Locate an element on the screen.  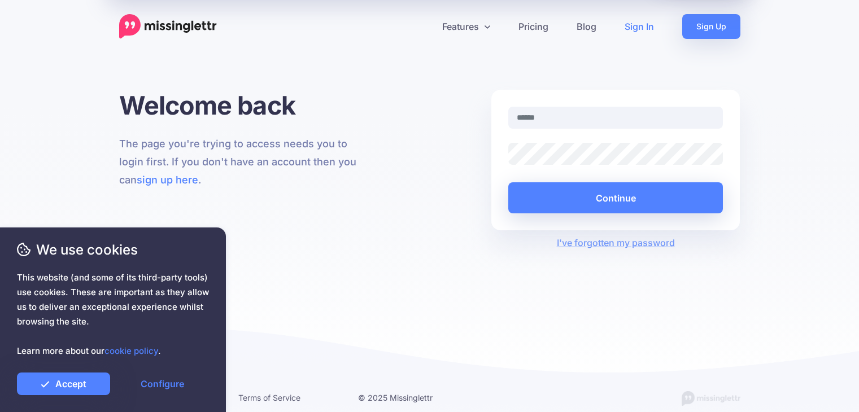
a: sign up here is located at coordinates (167, 180).